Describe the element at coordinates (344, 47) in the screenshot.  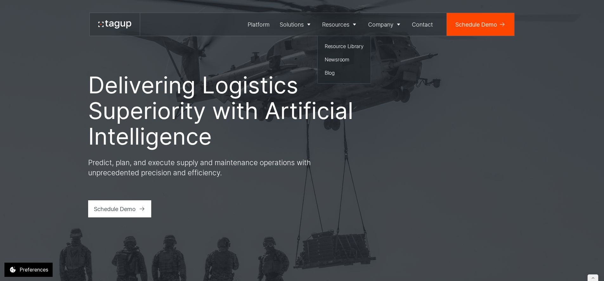
I see `a: Resource Library` at that location.